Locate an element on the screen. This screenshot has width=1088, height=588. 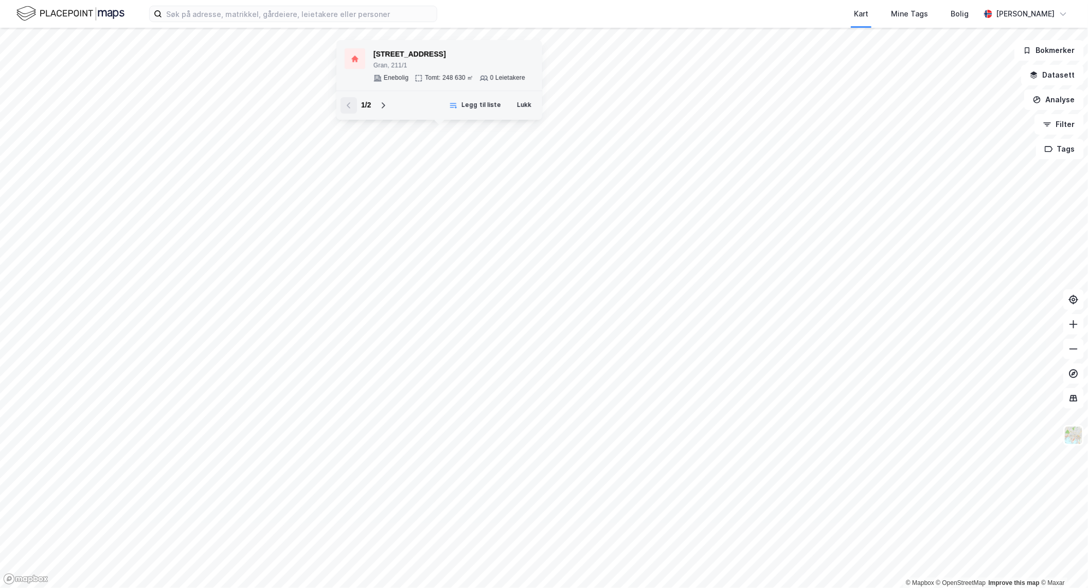
a: Improve this map is located at coordinates (1014, 583).